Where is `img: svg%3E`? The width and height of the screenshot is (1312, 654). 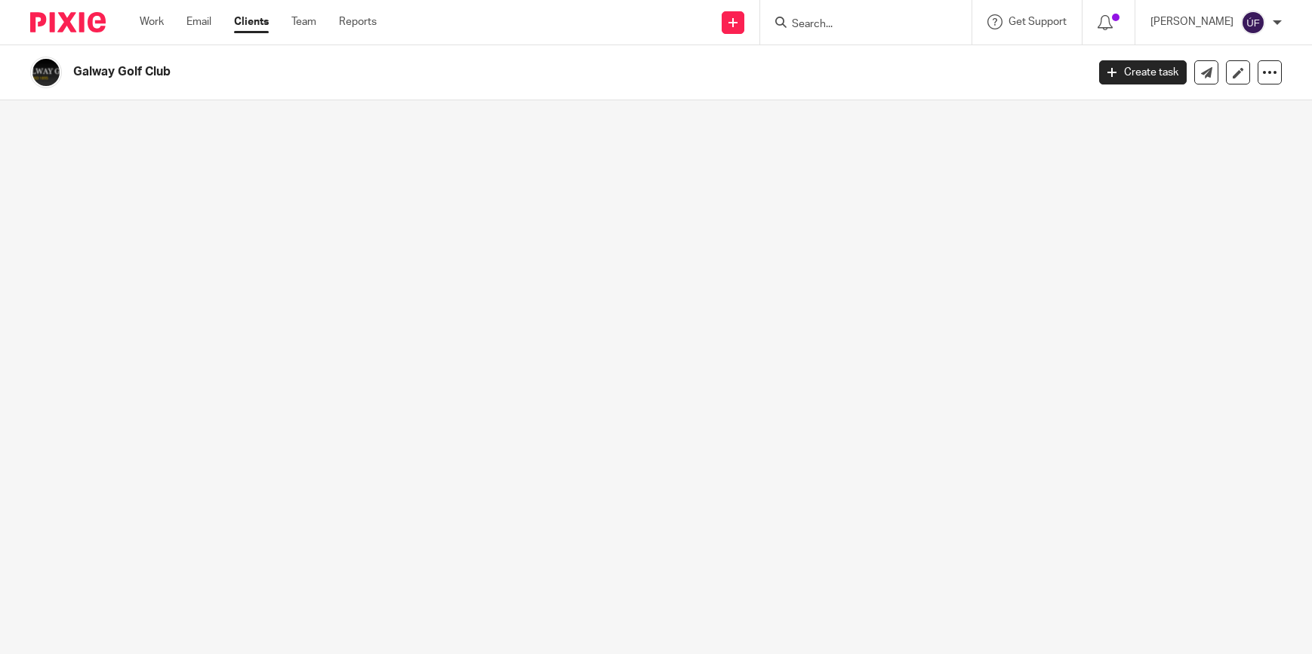 img: svg%3E is located at coordinates (1253, 23).